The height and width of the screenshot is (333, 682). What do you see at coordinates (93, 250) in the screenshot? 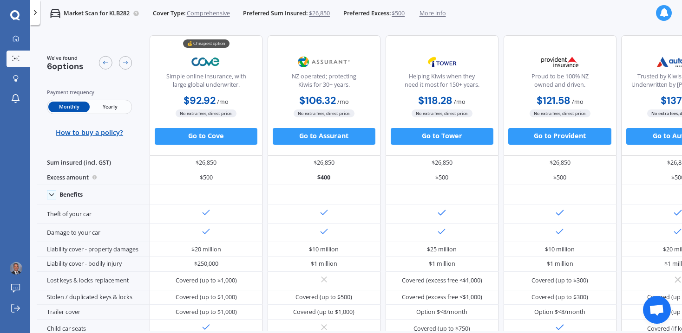
I see `div: Liability cover - property damages` at bounding box center [93, 250].